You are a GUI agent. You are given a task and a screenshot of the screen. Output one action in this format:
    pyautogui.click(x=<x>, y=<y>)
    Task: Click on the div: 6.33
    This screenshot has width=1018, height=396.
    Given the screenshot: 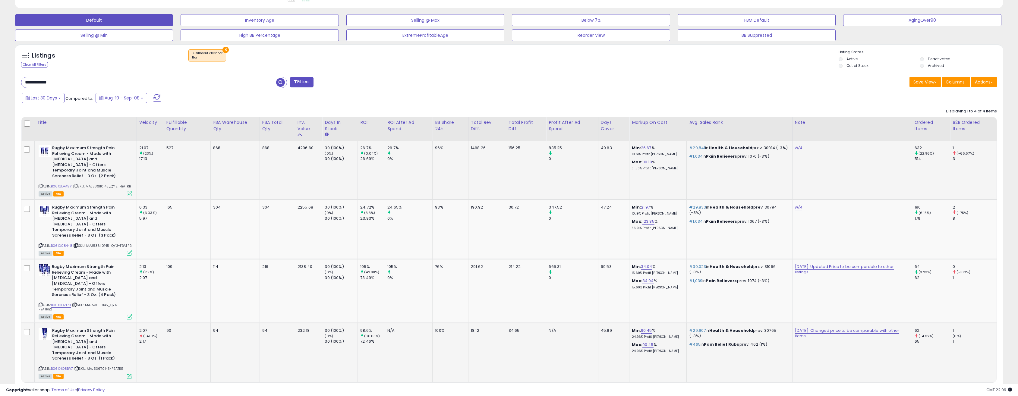 What is the action you would take?
    pyautogui.click(x=151, y=207)
    